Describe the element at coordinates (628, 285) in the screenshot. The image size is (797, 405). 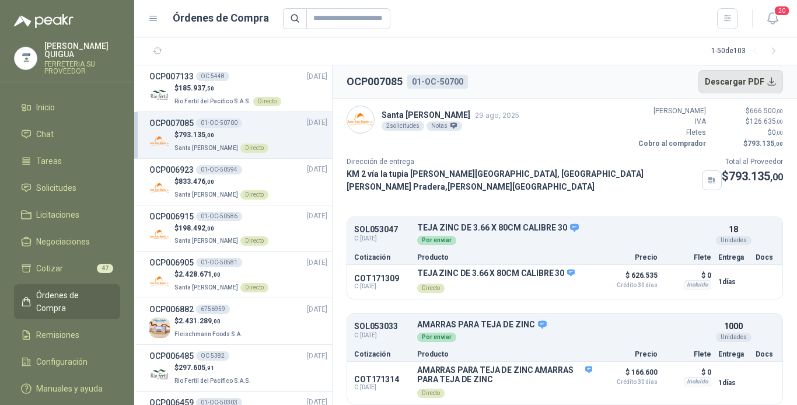
I see `span: Crédito 30 días` at that location.